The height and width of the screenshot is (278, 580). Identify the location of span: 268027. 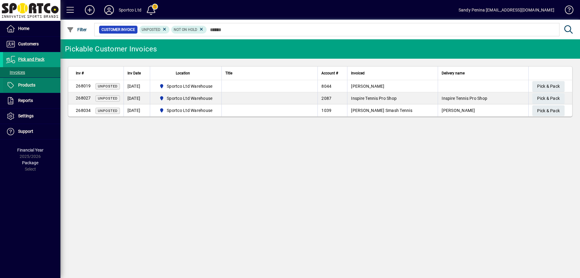
(83, 98).